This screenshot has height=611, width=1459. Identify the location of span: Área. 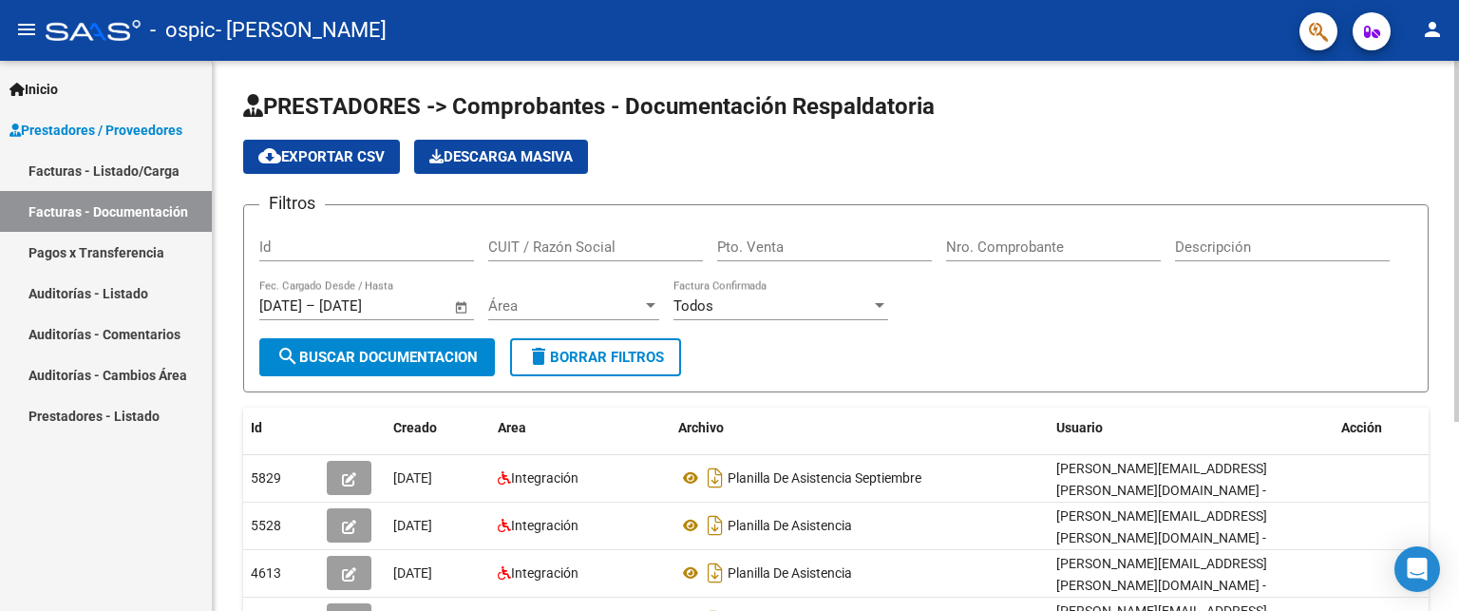
(565, 306).